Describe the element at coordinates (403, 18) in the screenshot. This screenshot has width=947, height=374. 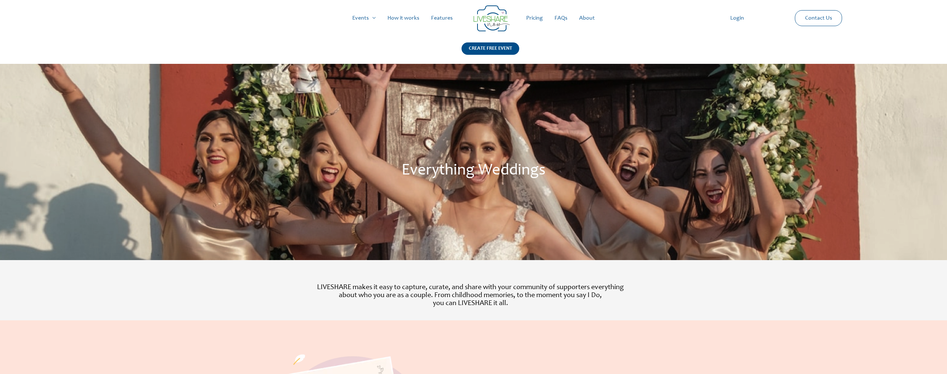
I see `a: How it works` at that location.